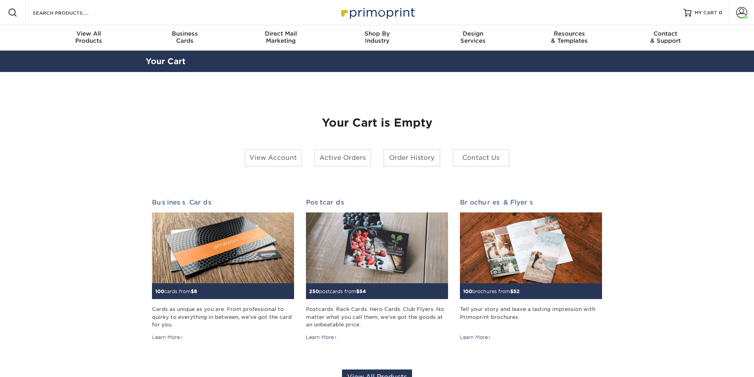 The height and width of the screenshot is (377, 754). What do you see at coordinates (665, 37) in the screenshot?
I see `div: & Support` at bounding box center [665, 37].